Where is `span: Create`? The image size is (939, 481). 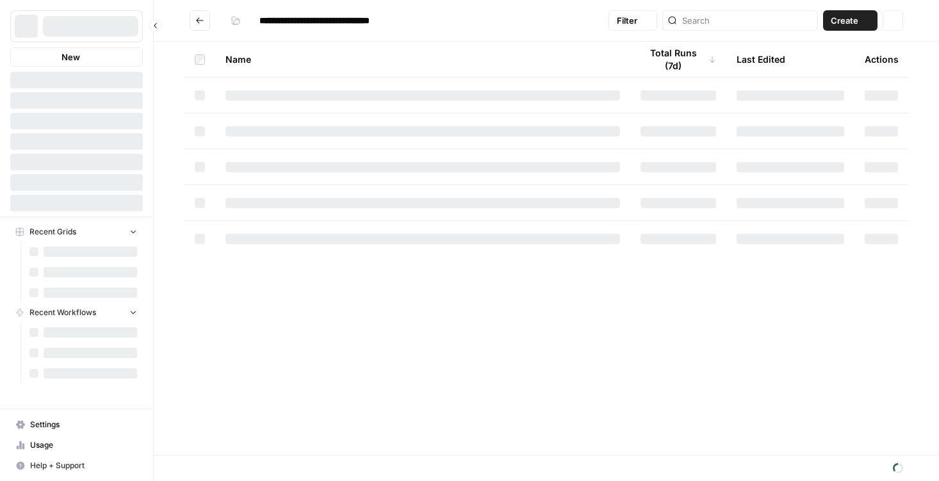
span: Create is located at coordinates (844, 21).